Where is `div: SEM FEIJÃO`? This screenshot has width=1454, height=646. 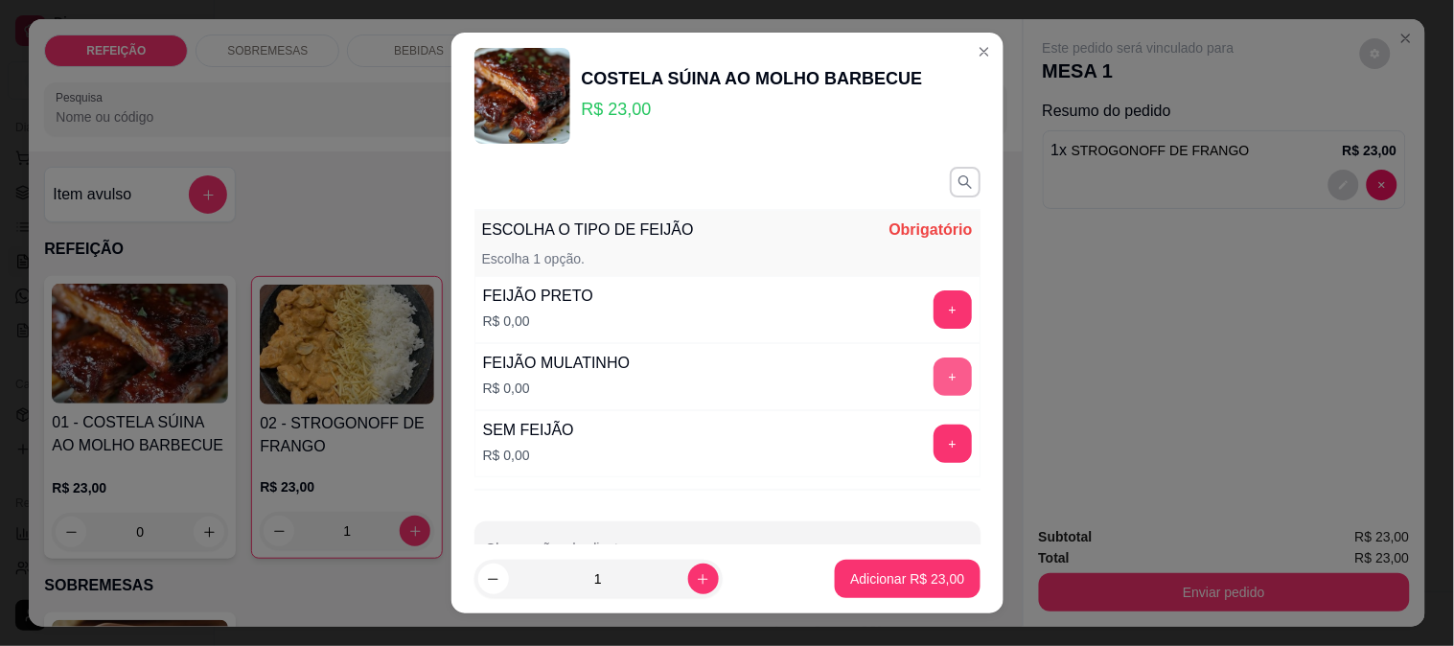
div: SEM FEIJÃO is located at coordinates (528, 430).